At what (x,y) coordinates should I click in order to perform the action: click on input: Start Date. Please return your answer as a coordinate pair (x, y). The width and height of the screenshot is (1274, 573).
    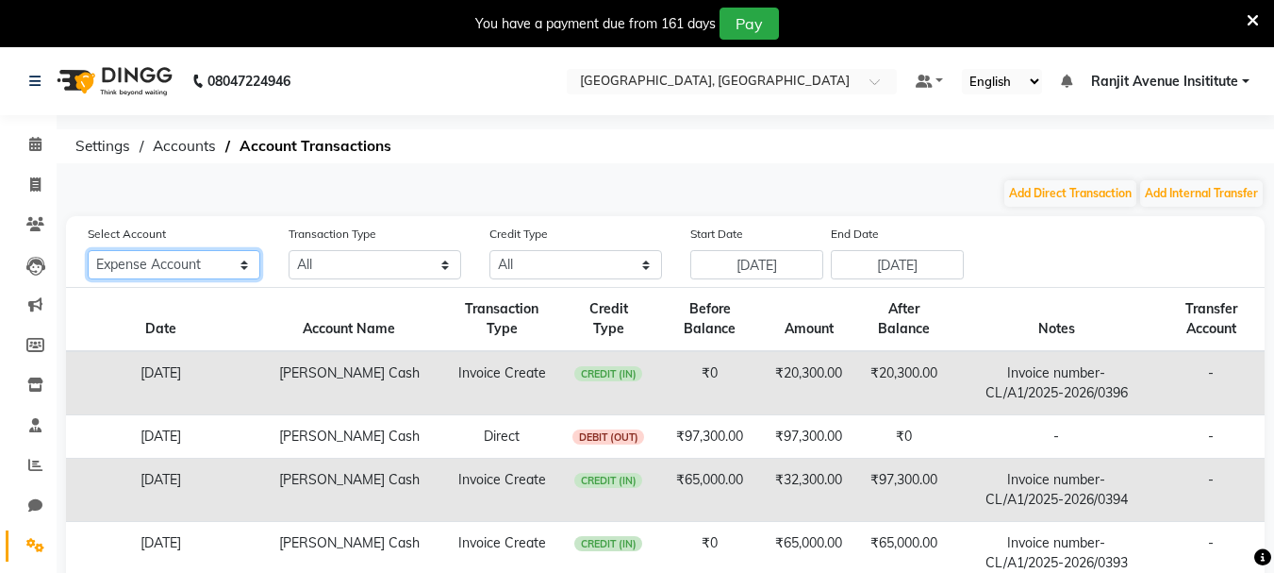
    Looking at the image, I should click on (757, 264).